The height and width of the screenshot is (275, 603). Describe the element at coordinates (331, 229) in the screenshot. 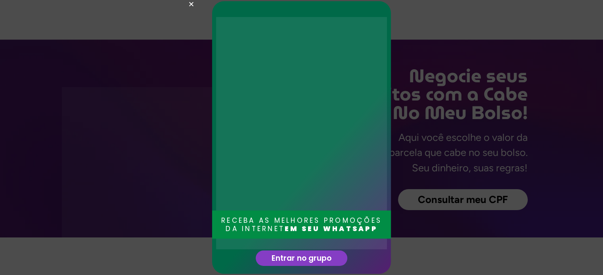

I see `b: EM SEU WHATSAPP` at that location.